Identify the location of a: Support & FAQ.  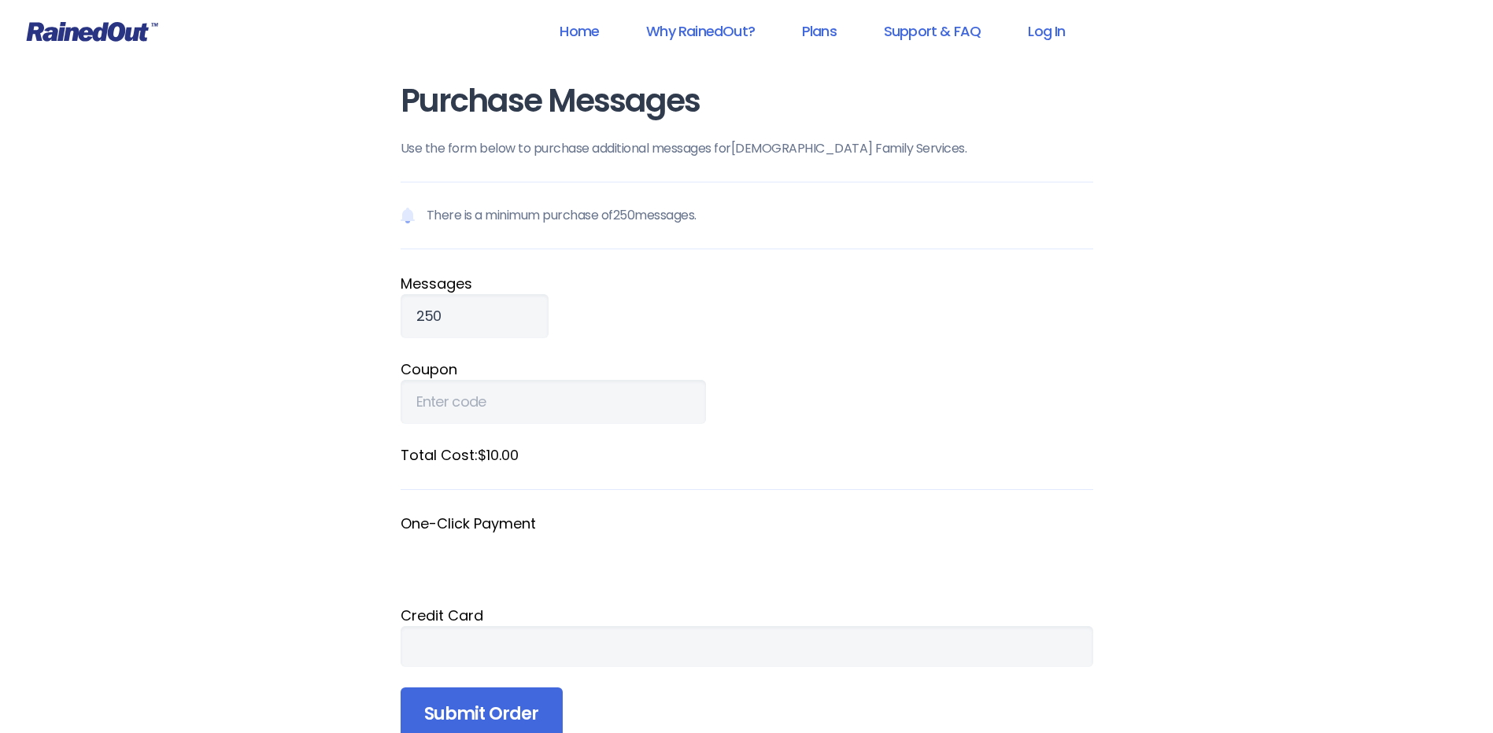
(932, 31).